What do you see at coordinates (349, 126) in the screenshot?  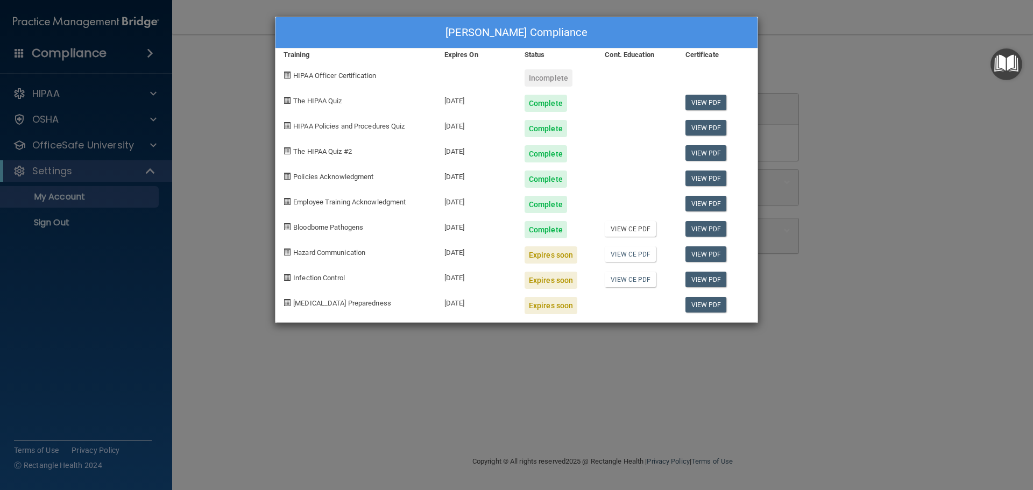 I see `span: HIPAA Policies and Procedures Quiz` at bounding box center [349, 126].